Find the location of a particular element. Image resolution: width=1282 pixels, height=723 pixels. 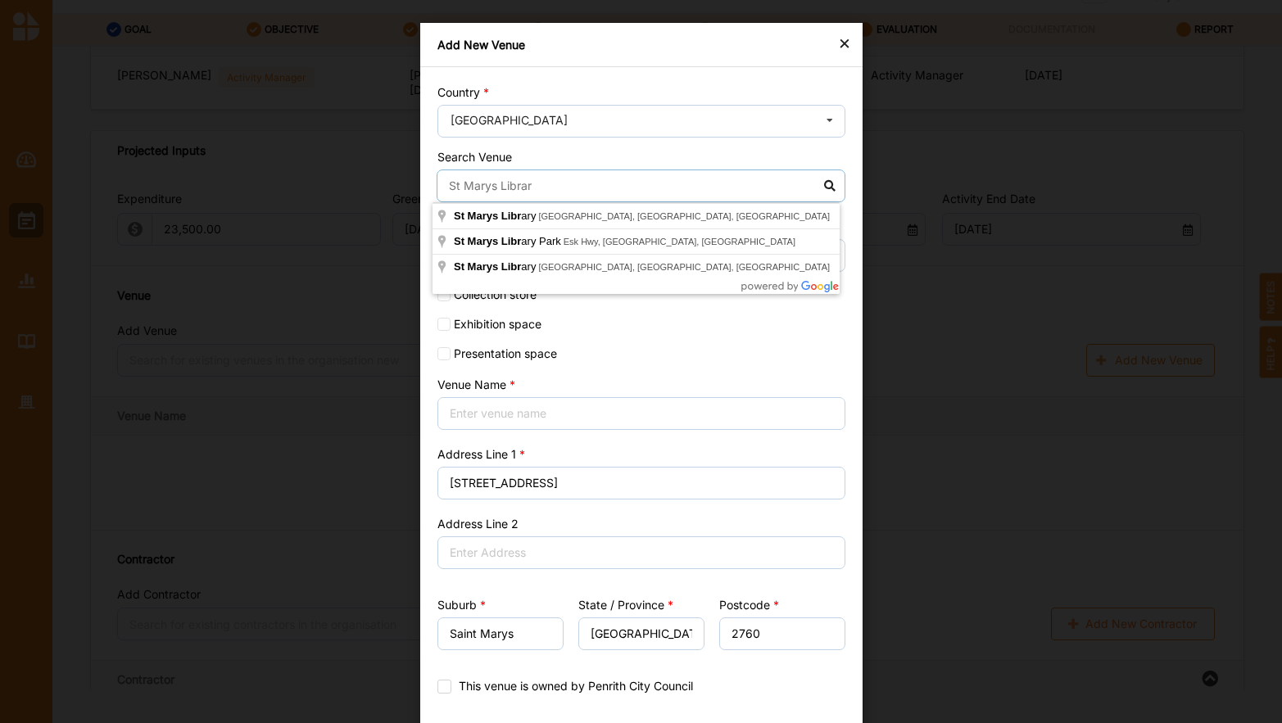

input: Exhibition space is located at coordinates (444, 324).